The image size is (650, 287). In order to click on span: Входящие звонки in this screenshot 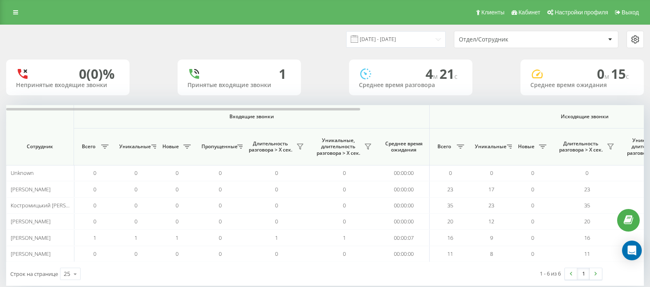, I will do `click(251, 117)`.